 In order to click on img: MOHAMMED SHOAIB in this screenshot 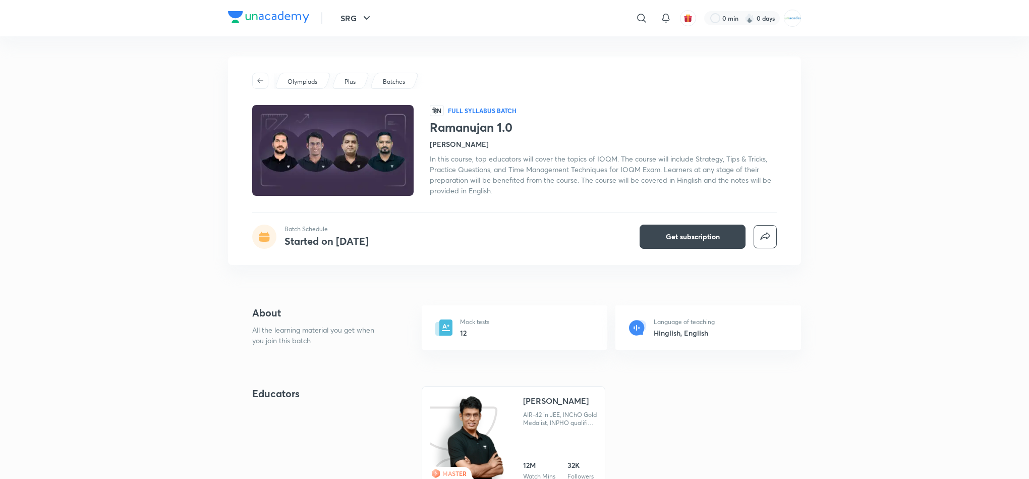, I will do `click(793, 18)`.